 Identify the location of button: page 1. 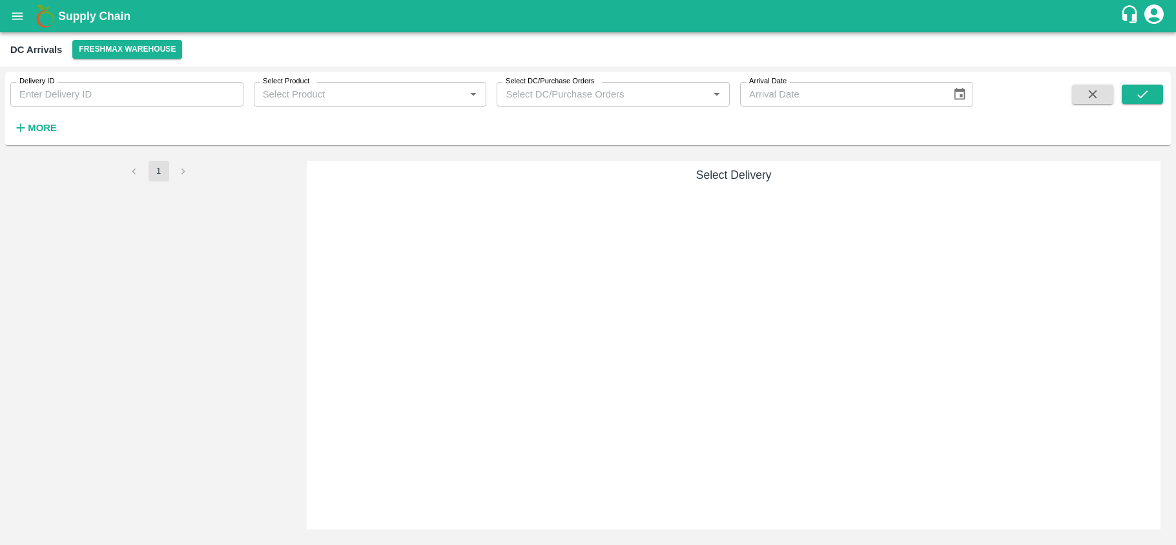
(159, 171).